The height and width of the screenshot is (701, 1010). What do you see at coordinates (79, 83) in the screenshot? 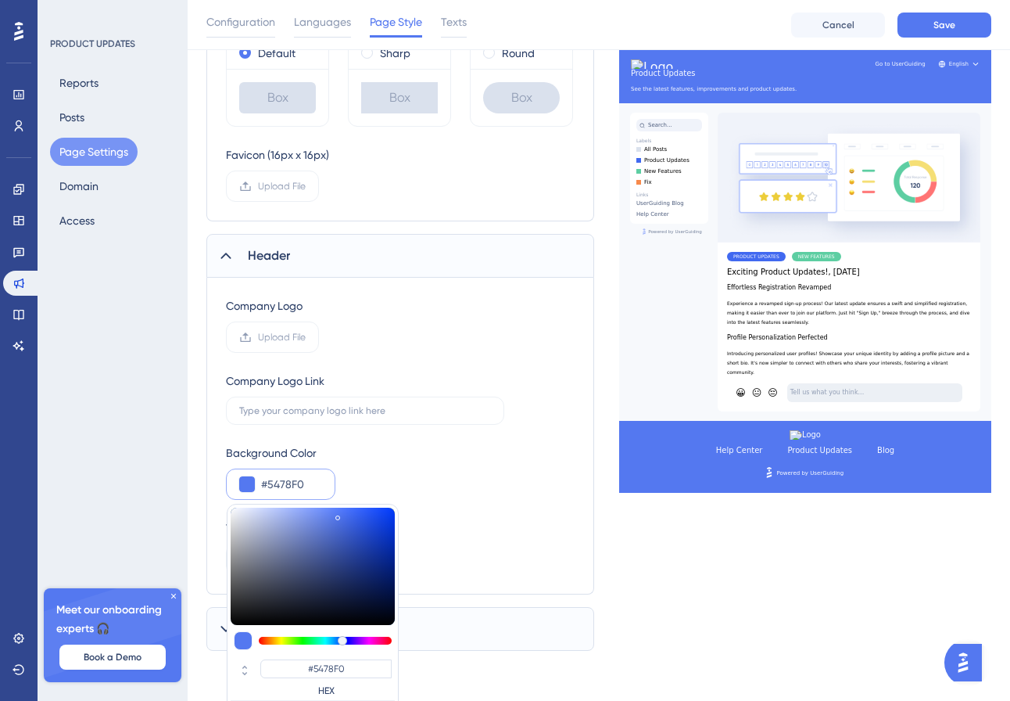
I see `button: Reports` at bounding box center [79, 83].